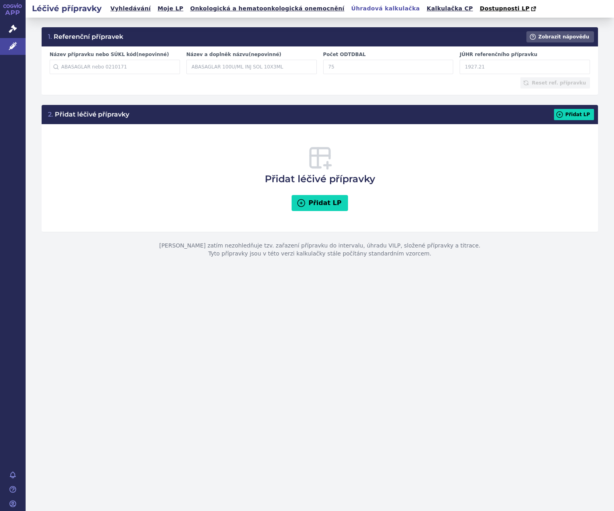 This screenshot has height=511, width=614. What do you see at coordinates (267, 8) in the screenshot?
I see `a: Onkologická a hematoonkologická onemocnění` at bounding box center [267, 8].